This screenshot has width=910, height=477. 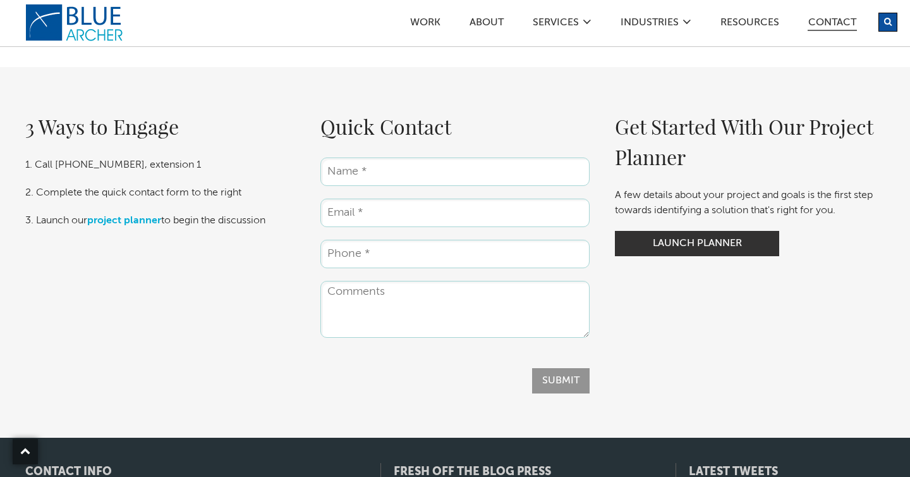 What do you see at coordinates (487, 24) in the screenshot?
I see `a: ABOUT` at bounding box center [487, 24].